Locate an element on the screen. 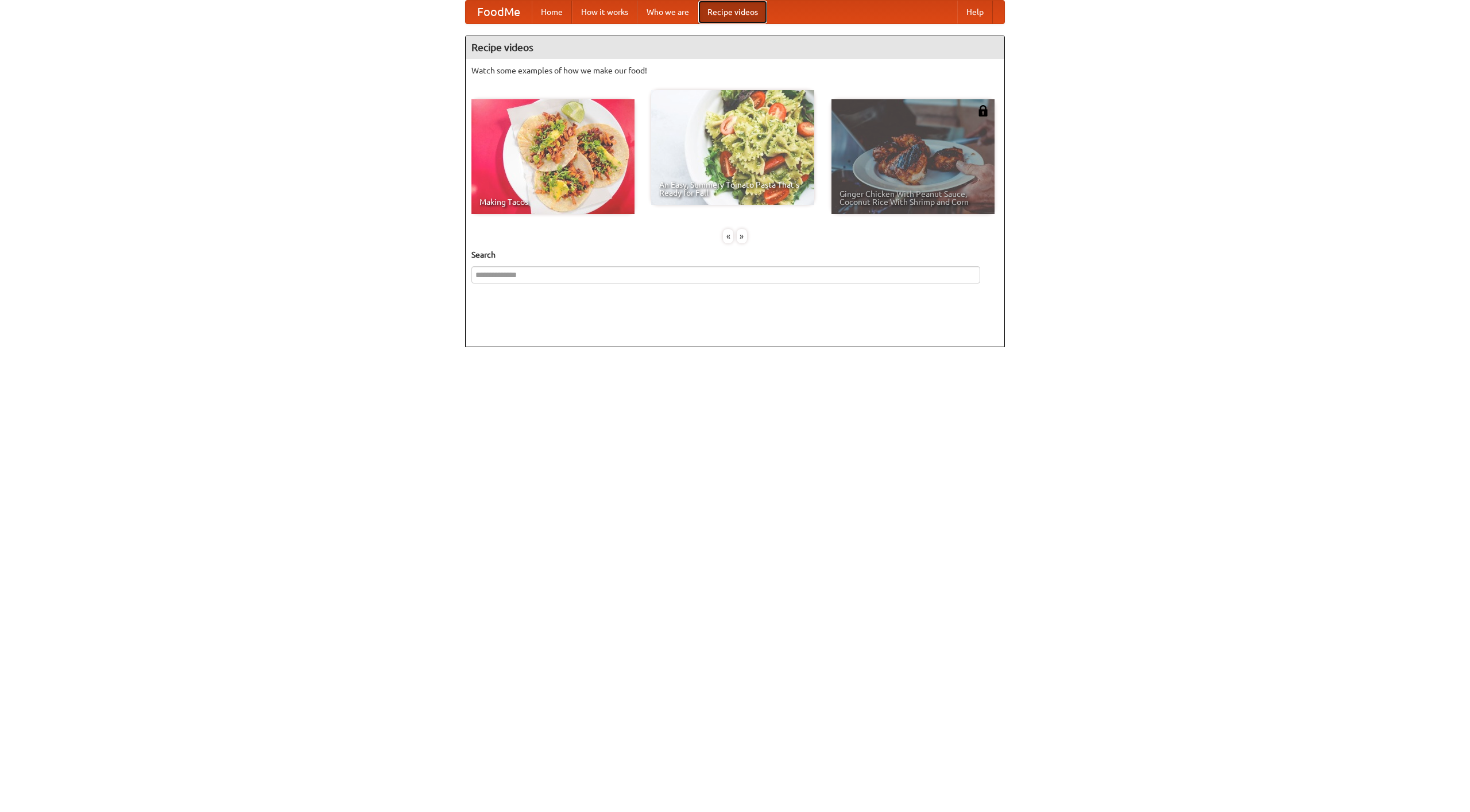 The image size is (1470, 812). a: Making Tacos is located at coordinates (553, 157).